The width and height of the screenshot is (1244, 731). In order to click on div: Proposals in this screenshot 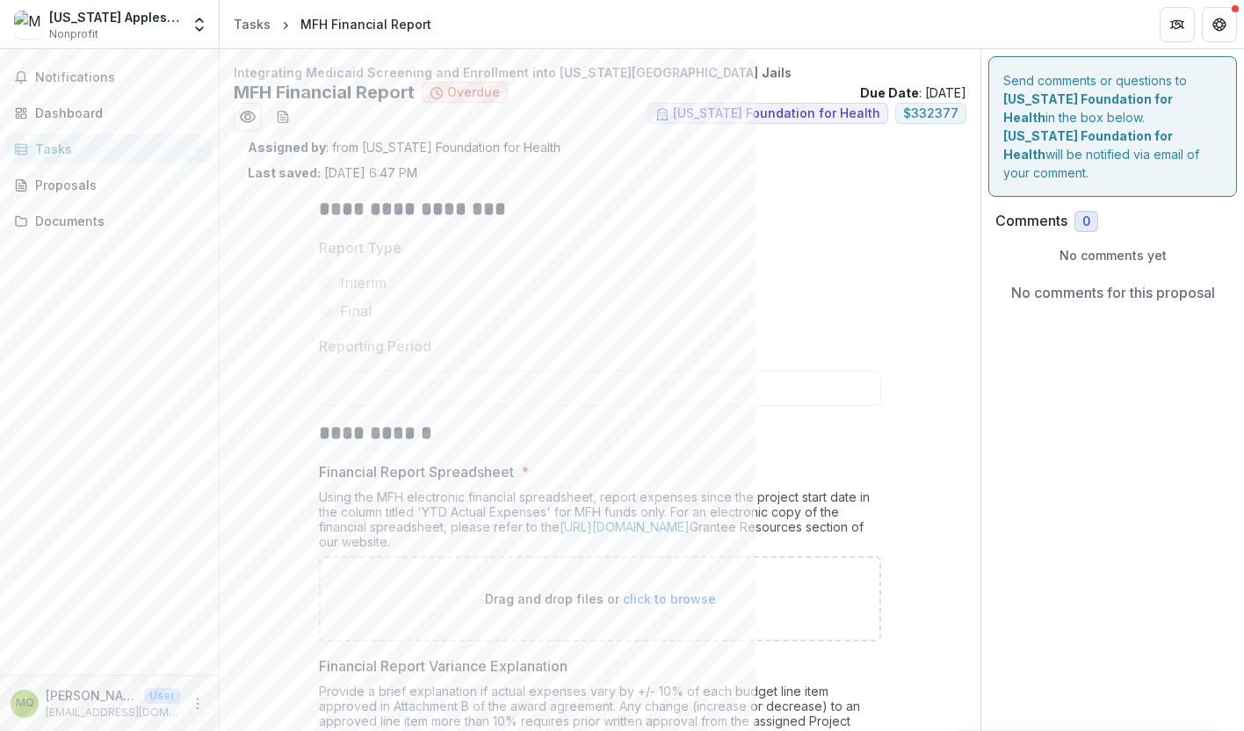, I will do `click(116, 184)`.